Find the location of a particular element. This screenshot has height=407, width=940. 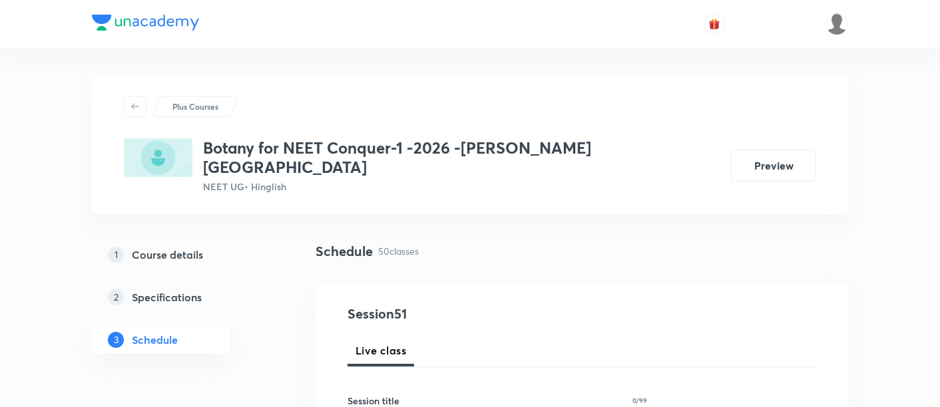

p: Plus Courses is located at coordinates (195, 107).